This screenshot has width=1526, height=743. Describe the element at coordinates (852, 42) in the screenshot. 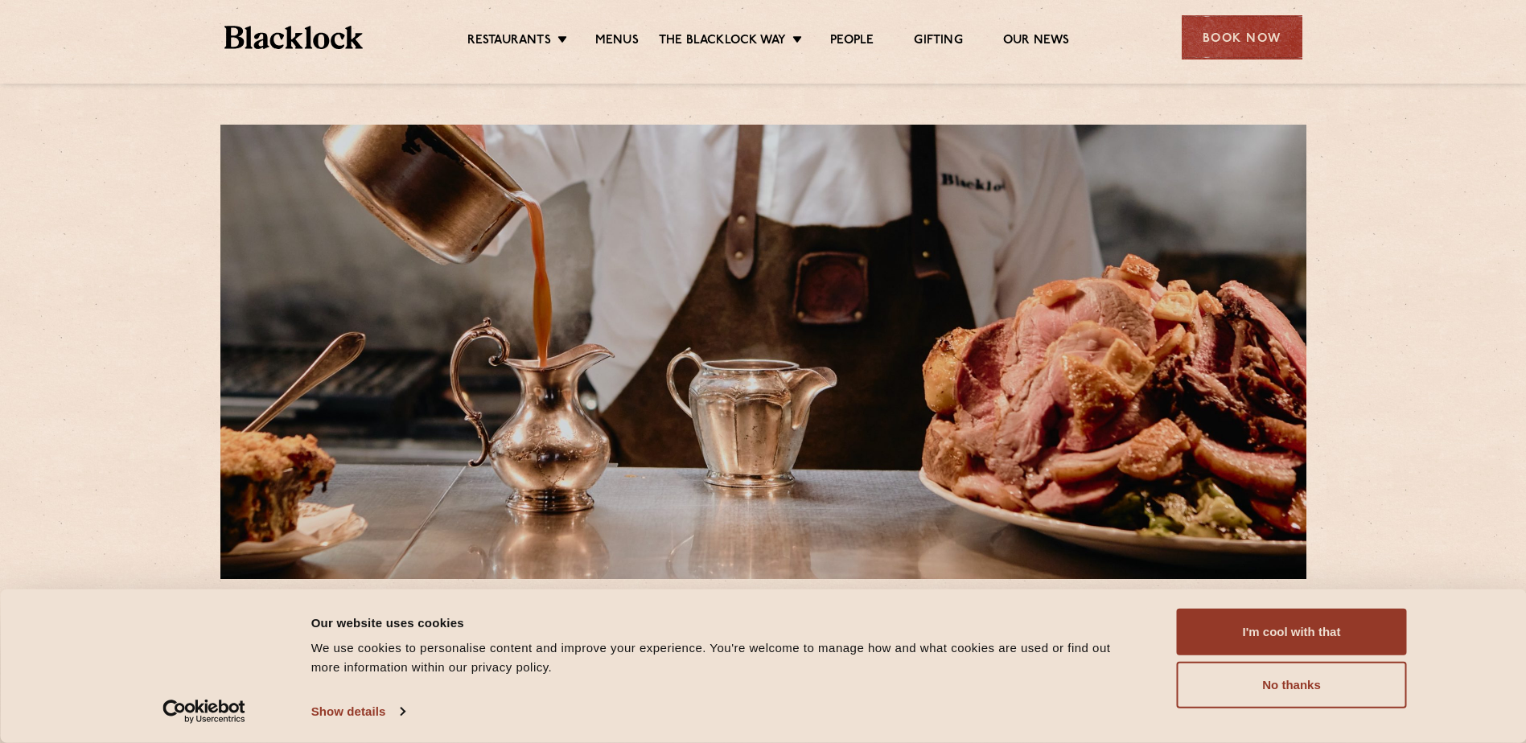

I see `a: People` at that location.